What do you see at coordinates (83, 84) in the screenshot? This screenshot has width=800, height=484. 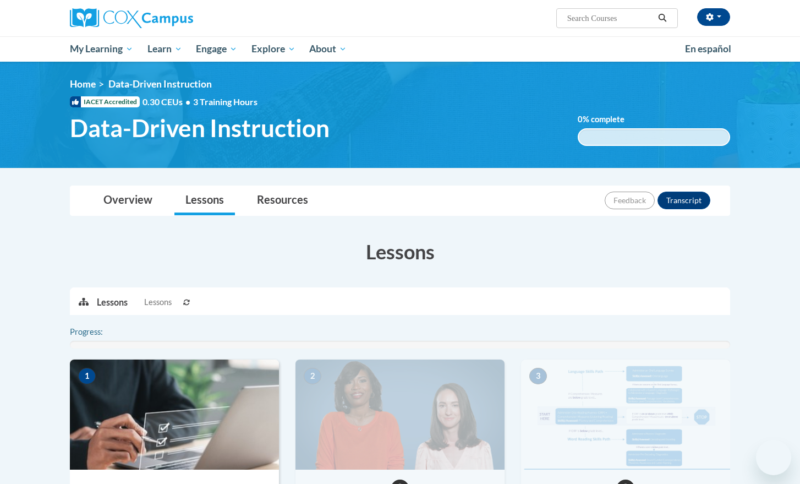 I see `a: Home` at bounding box center [83, 84].